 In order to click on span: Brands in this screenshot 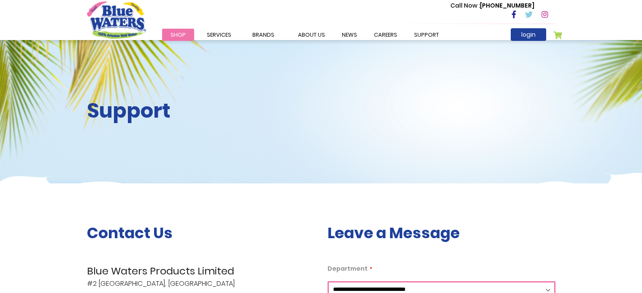, I will do `click(263, 35)`.